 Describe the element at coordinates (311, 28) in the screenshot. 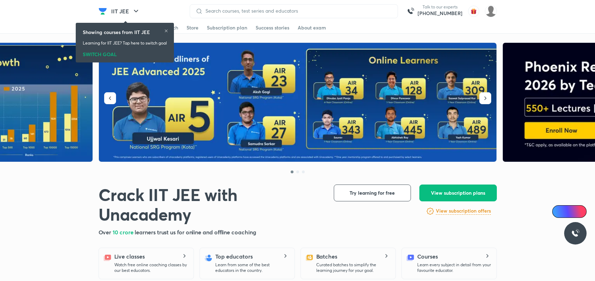

I see `div: About exam` at that location.